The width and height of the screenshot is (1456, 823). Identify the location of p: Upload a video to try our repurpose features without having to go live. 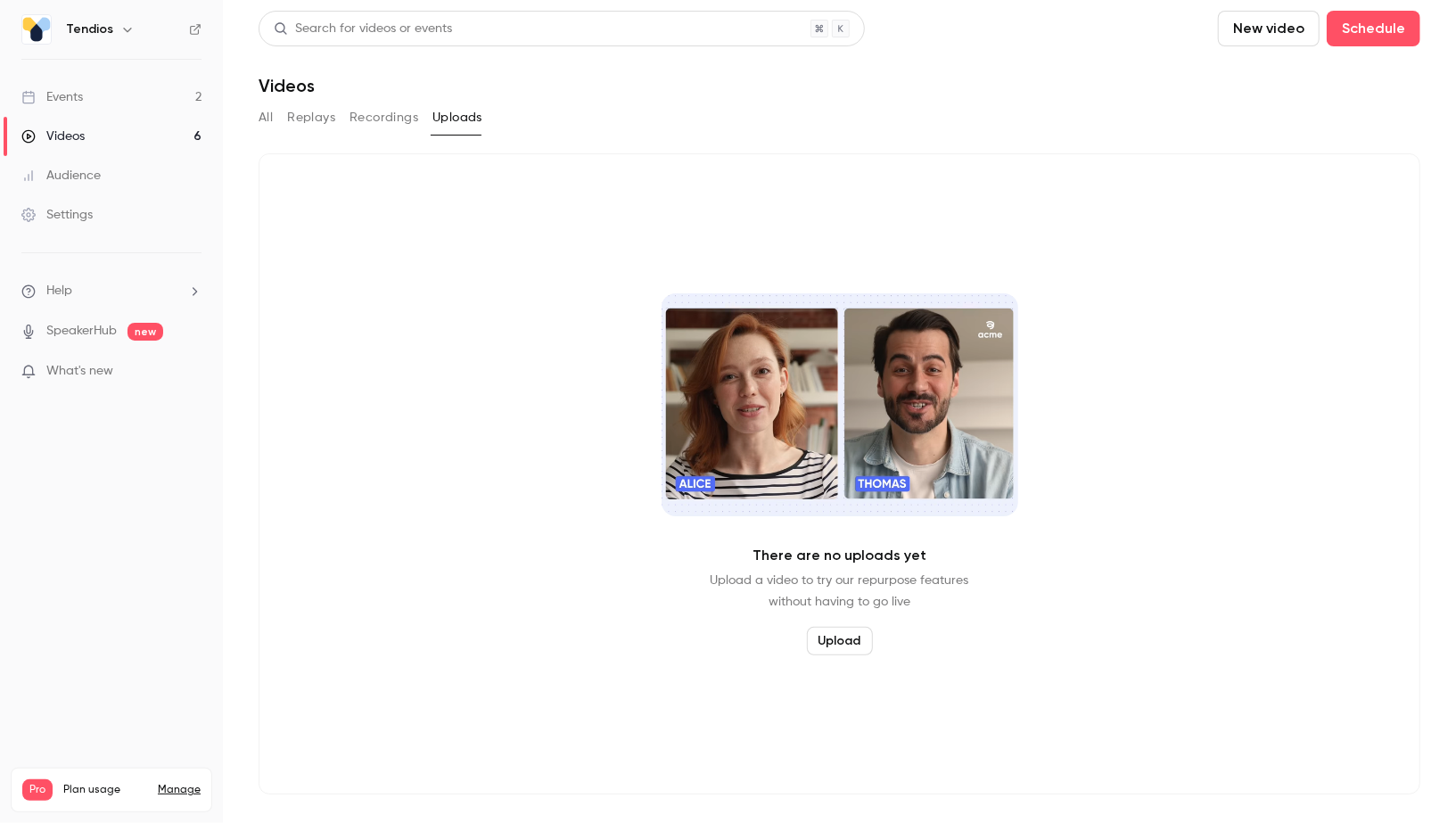
(840, 592).